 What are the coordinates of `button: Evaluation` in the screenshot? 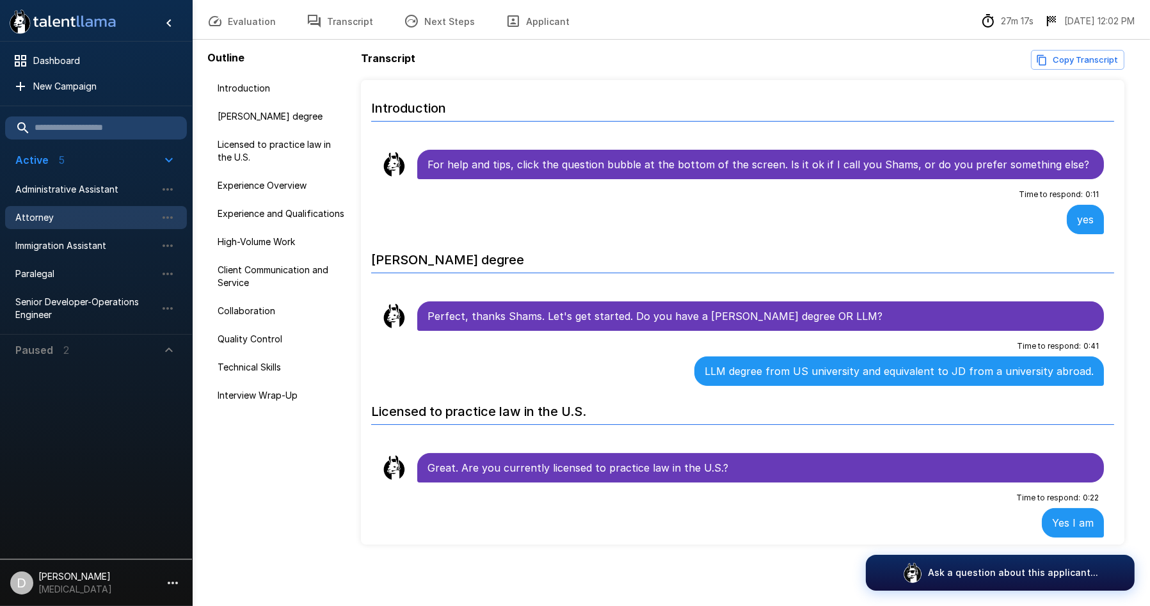 It's located at (241, 21).